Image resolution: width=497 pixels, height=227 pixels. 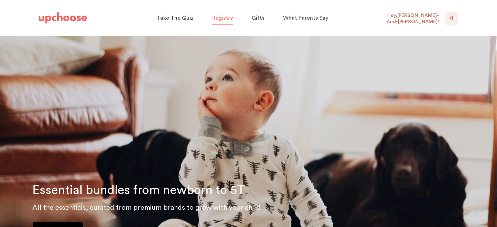 I want to click on p: All the essentials, curated from premium brands to grow with your child., so click(x=261, y=208).